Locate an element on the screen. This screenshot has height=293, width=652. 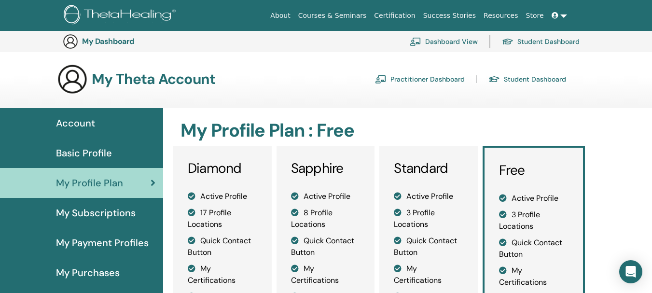
a: Success Stories is located at coordinates (449, 15).